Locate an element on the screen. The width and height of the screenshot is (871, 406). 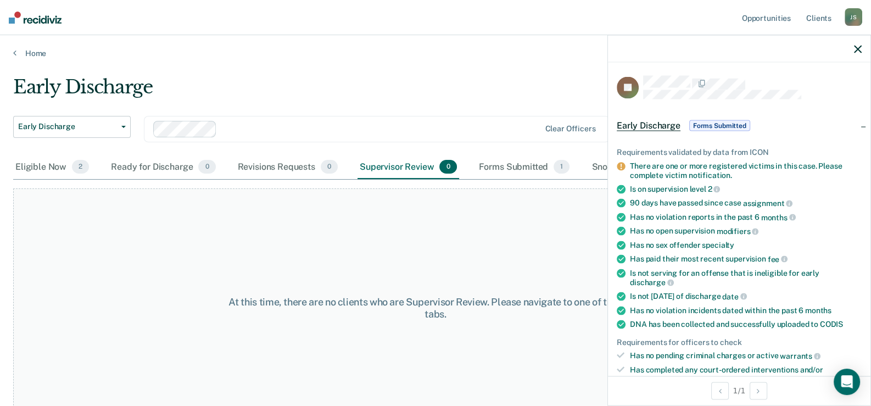
div: Is on supervision level is located at coordinates (746, 189).